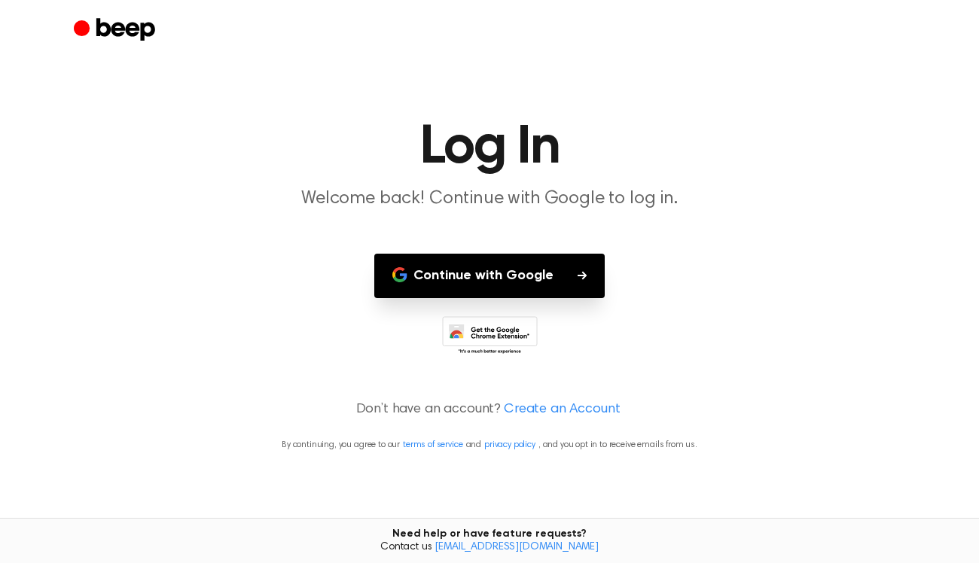  I want to click on a: terms of service, so click(432, 445).